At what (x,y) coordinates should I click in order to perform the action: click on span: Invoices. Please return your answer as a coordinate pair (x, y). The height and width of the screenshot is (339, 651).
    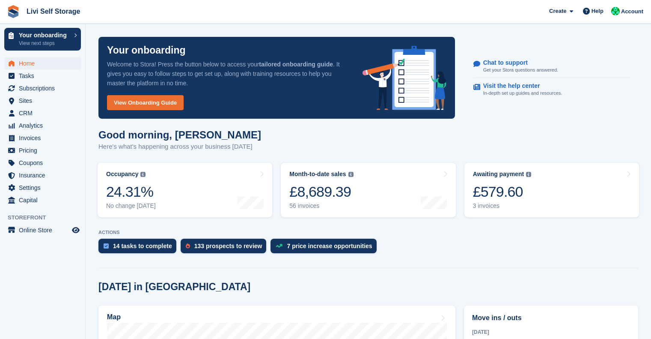
    Looking at the image, I should click on (45, 138).